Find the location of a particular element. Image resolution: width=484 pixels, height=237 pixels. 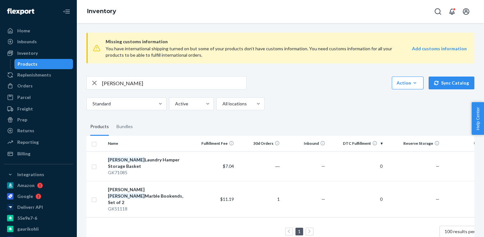

div: Integrations is located at coordinates (31, 174).